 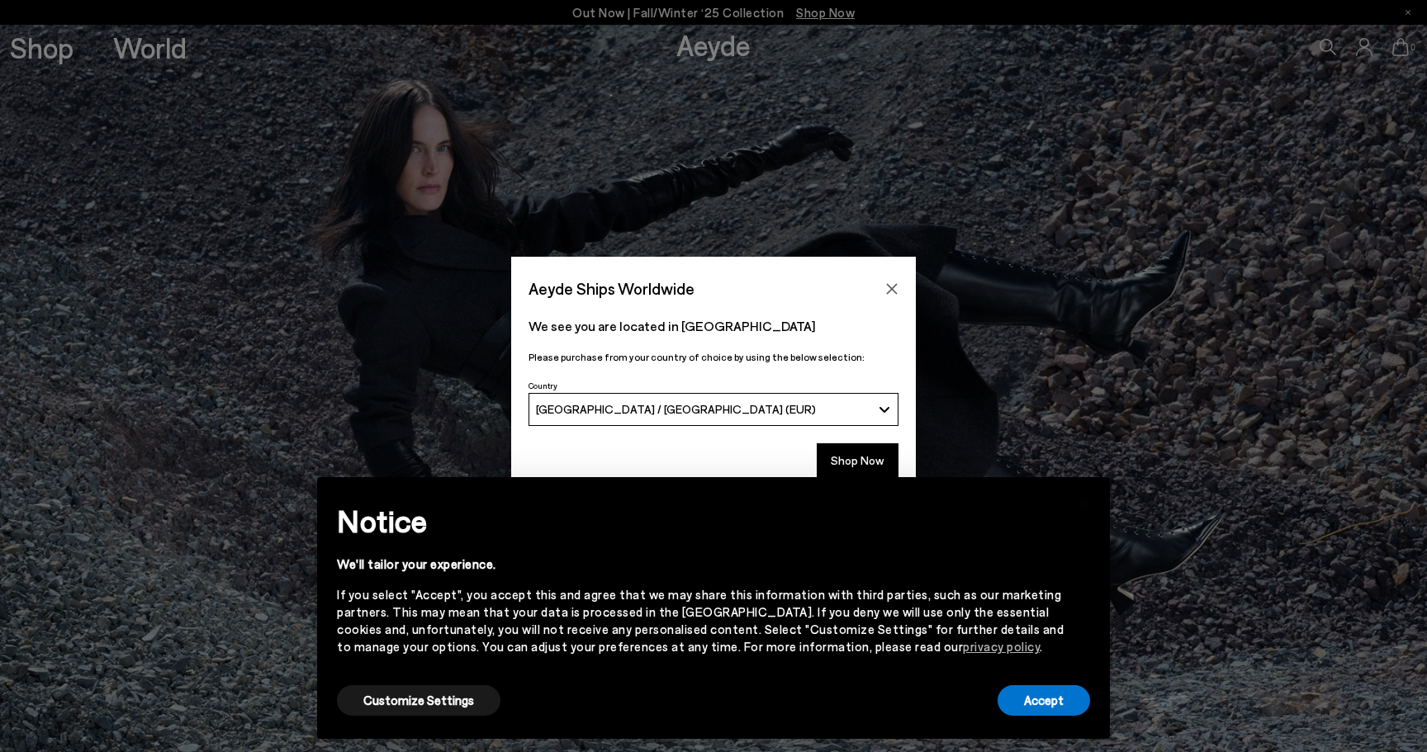 What do you see at coordinates (1084, 502) in the screenshot?
I see `button: Close this notice` at bounding box center [1084, 502].